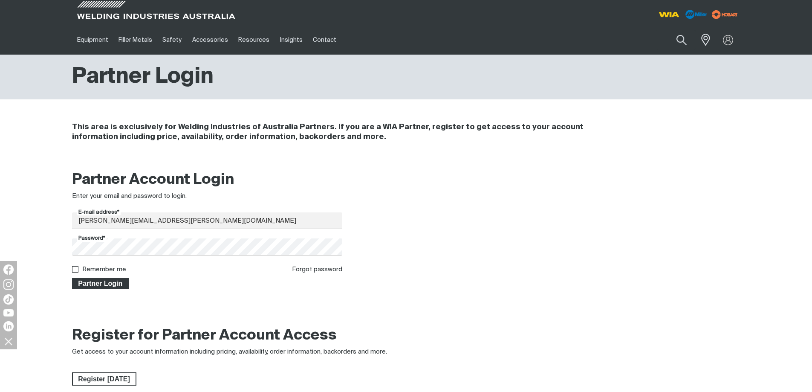  I want to click on div: Enter your email and password to login., so click(207, 196).